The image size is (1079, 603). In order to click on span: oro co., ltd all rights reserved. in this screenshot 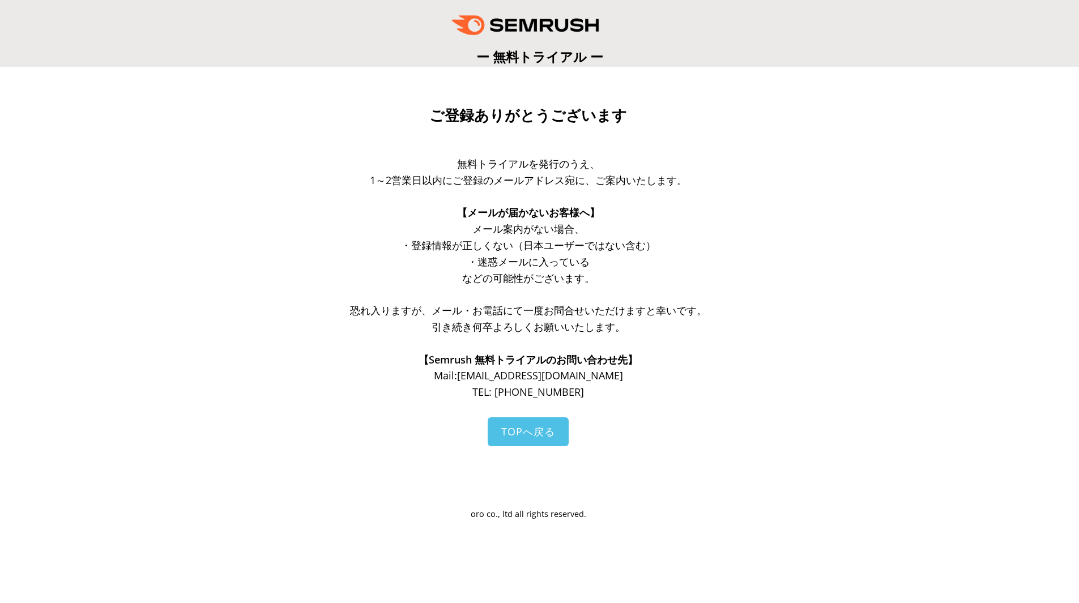, I will do `click(529, 514)`.